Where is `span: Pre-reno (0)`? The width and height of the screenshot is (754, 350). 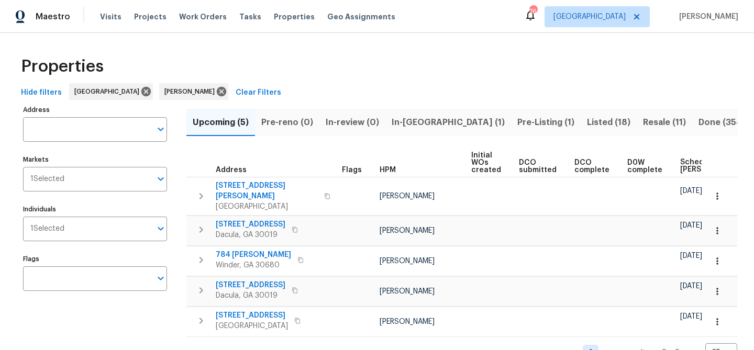 span: Pre-reno (0) is located at coordinates (287, 123).